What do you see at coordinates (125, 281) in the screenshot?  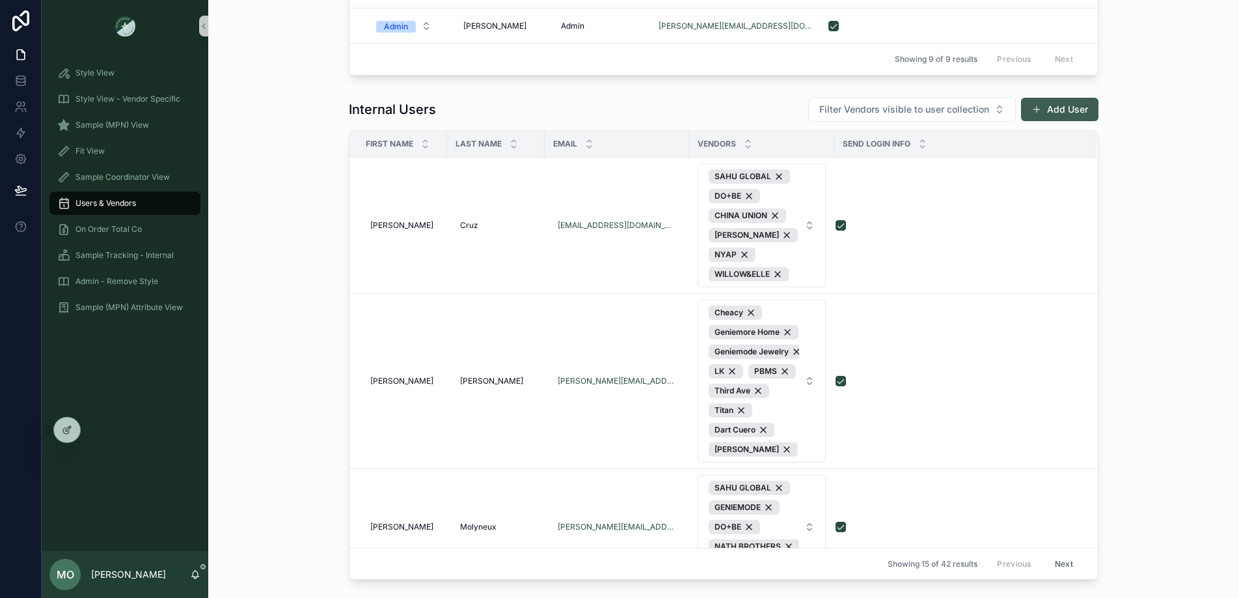 I see `a: Admin - Remove Style` at bounding box center [125, 281].